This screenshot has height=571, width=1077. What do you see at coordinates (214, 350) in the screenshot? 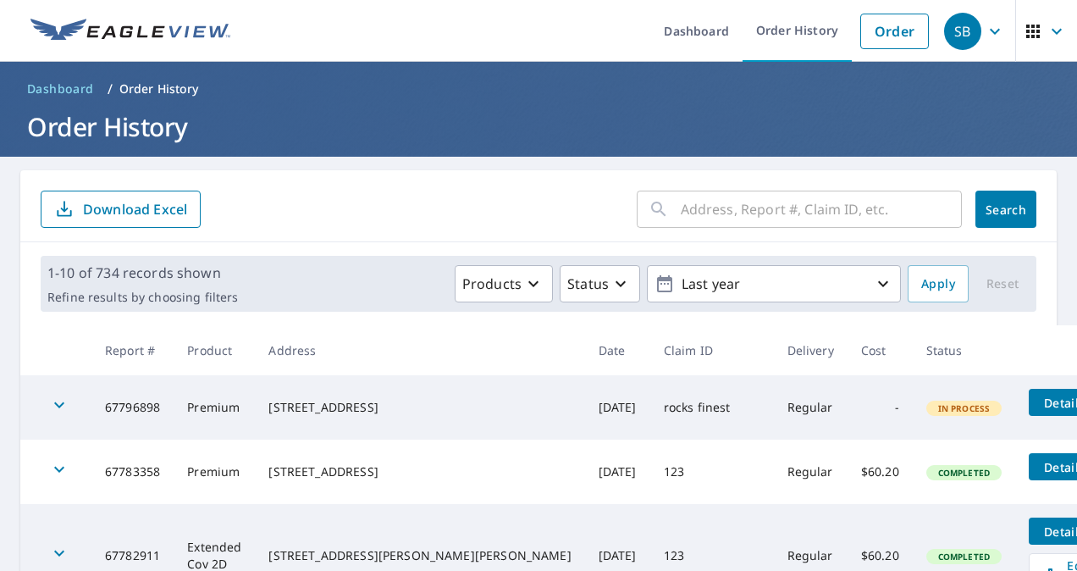
I see `th: Product` at bounding box center [214, 350].